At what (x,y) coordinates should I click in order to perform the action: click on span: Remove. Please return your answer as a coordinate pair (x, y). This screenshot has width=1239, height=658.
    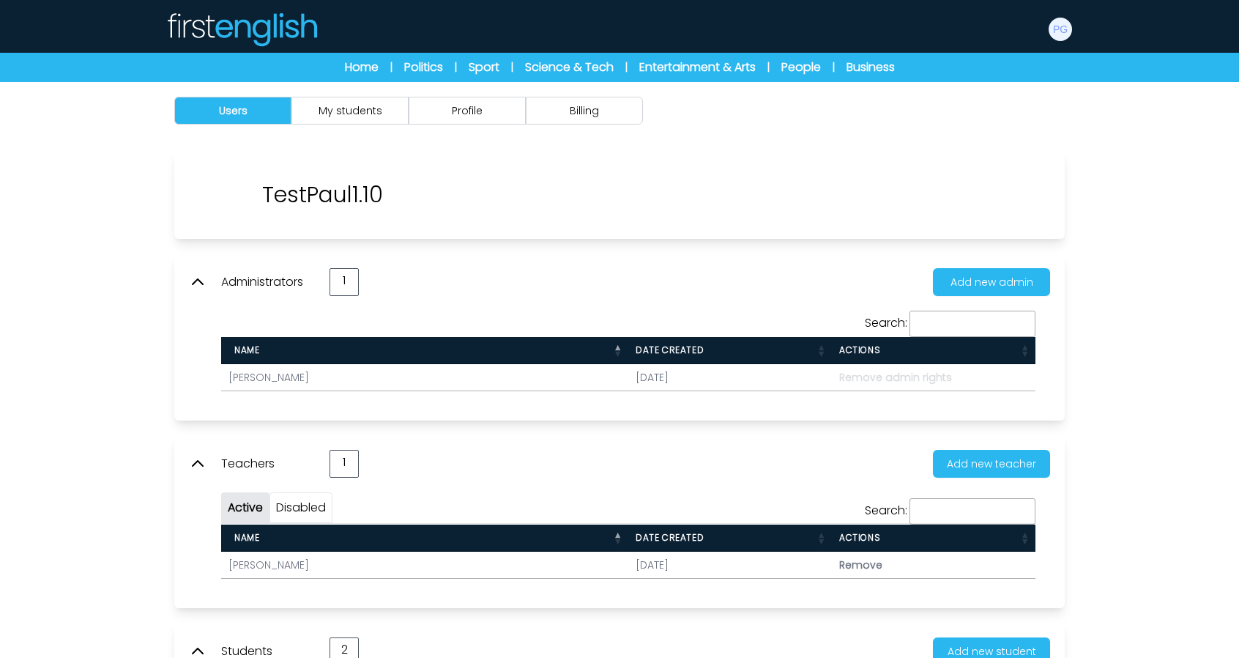
    Looking at the image, I should click on (861, 565).